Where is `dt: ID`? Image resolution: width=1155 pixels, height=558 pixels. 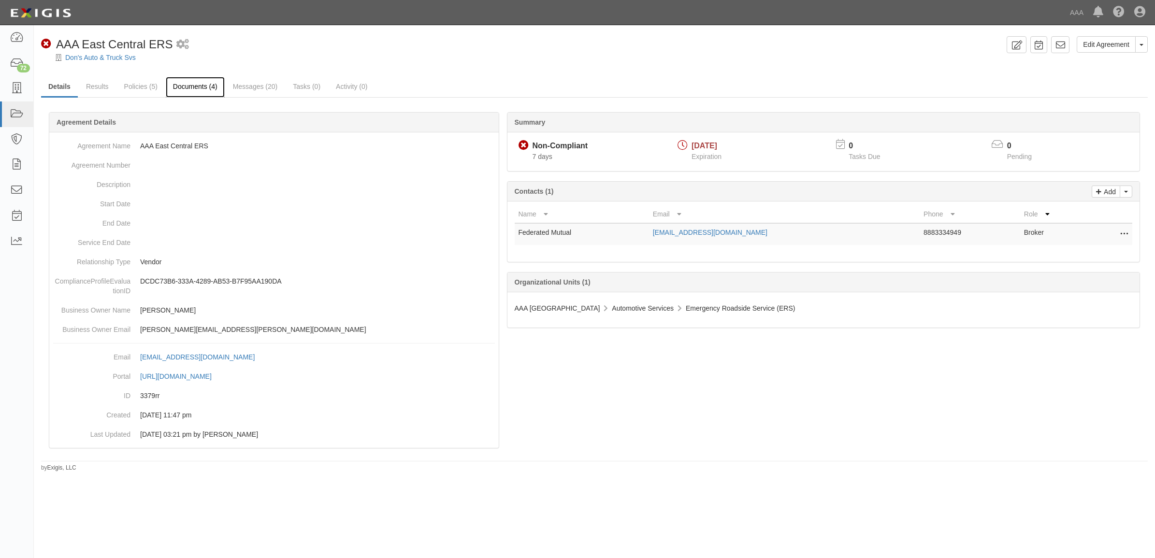
dt: ID is located at coordinates (92, 393).